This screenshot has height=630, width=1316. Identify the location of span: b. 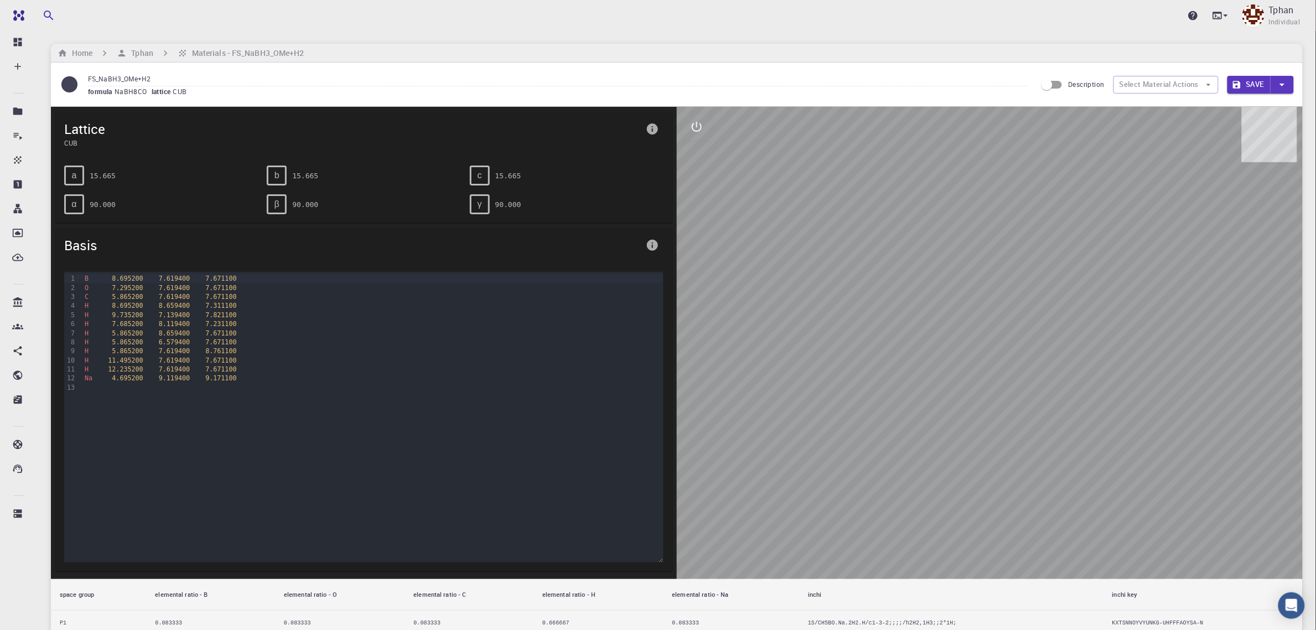
(277, 175).